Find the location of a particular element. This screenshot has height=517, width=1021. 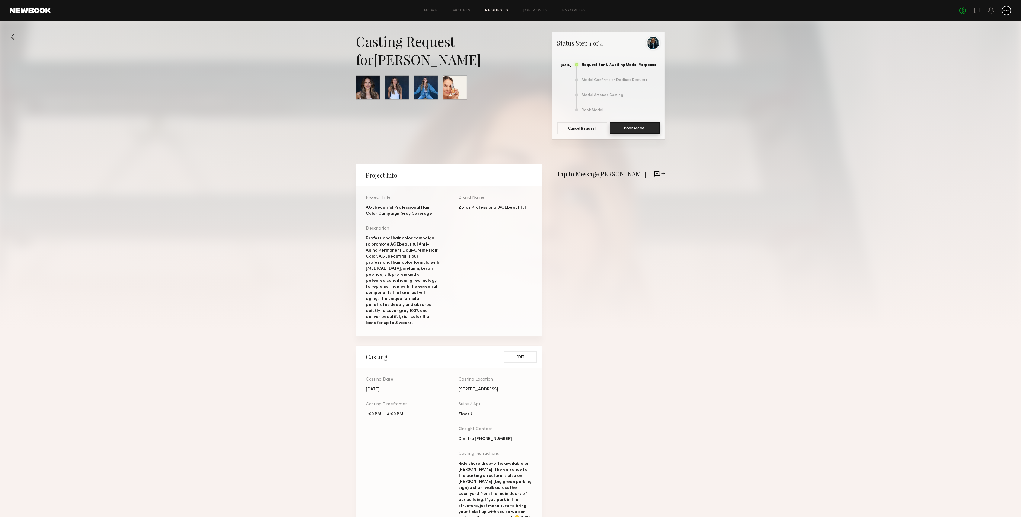

button: Edit is located at coordinates (520, 357).